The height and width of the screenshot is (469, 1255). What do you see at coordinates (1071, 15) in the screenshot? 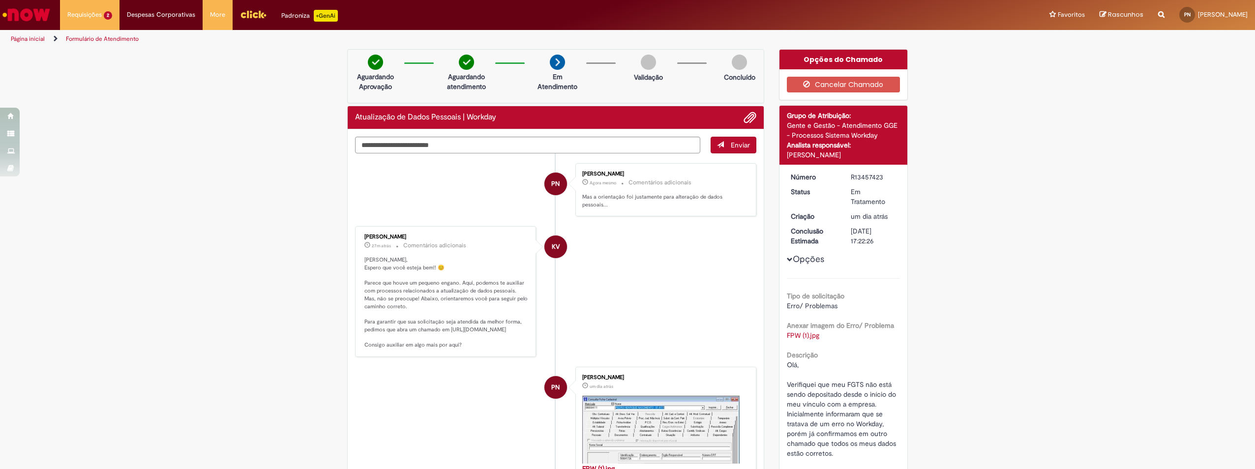
I see `span: Favoritos` at bounding box center [1071, 15].